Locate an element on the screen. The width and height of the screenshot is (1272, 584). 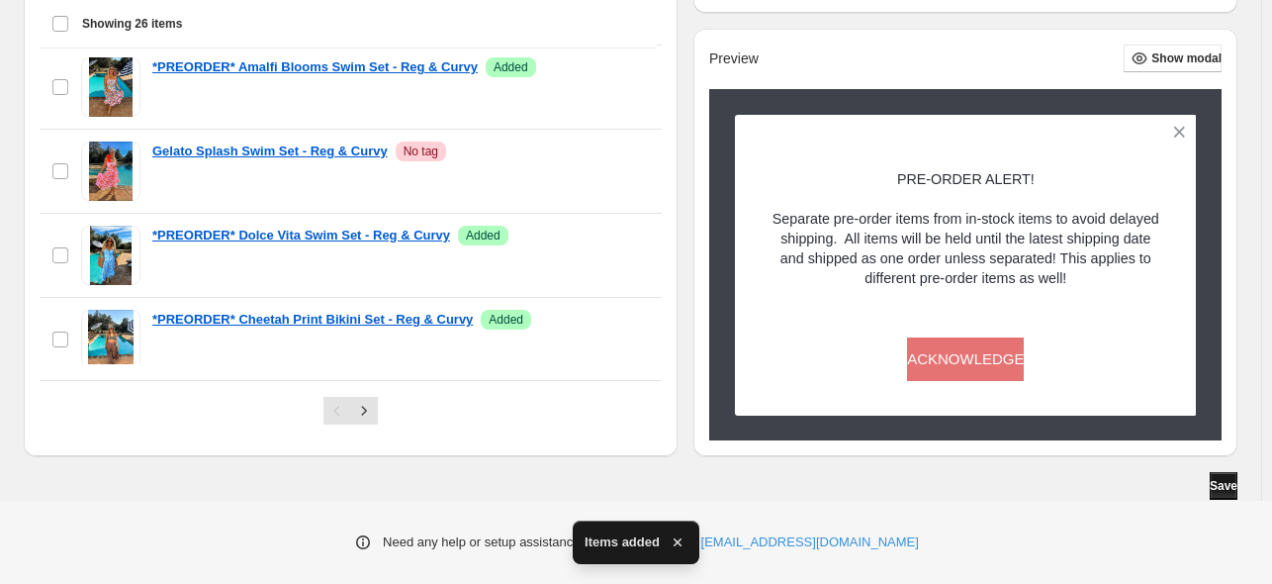
a: *PREORDER* Cheetah Print Bikini Set - Reg & Curvy is located at coordinates (313, 319).